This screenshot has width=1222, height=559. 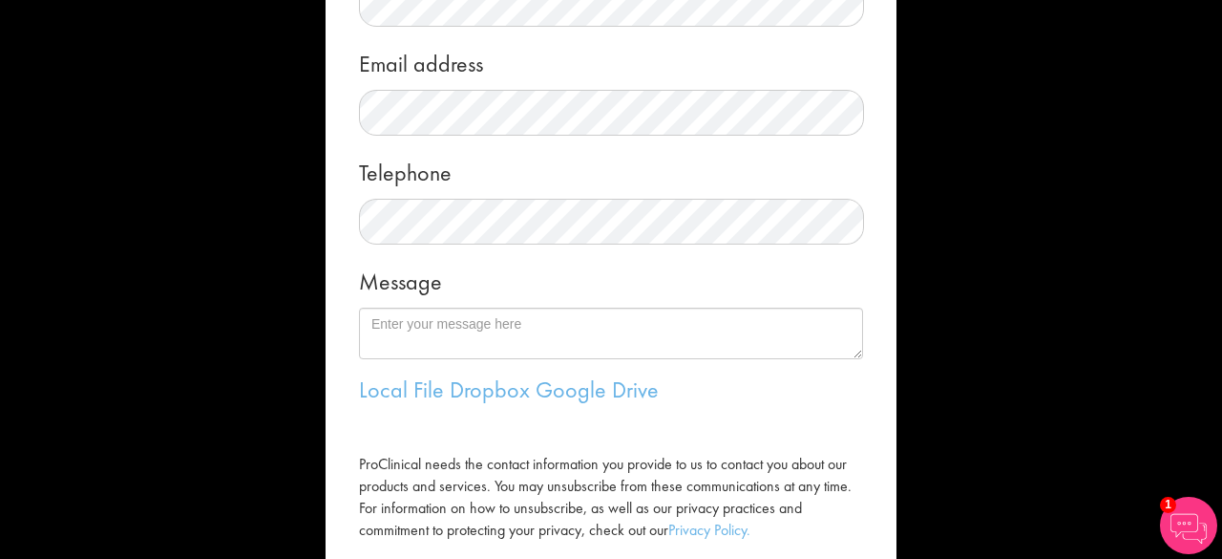 I want to click on a: Local File, so click(x=401, y=389).